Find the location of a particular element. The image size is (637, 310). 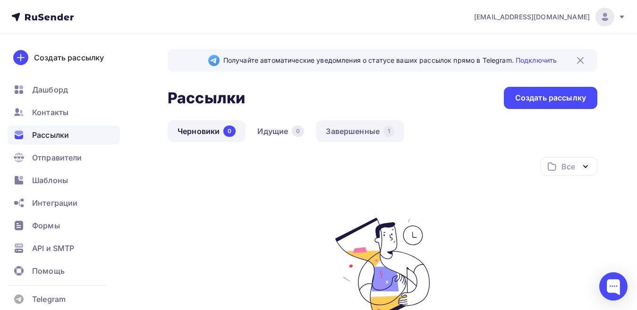

span: Telegram is located at coordinates (49, 299).